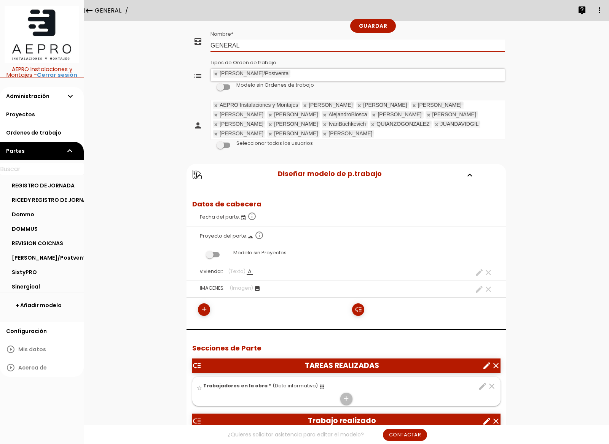  I want to click on a: more_vert, so click(599, 10).